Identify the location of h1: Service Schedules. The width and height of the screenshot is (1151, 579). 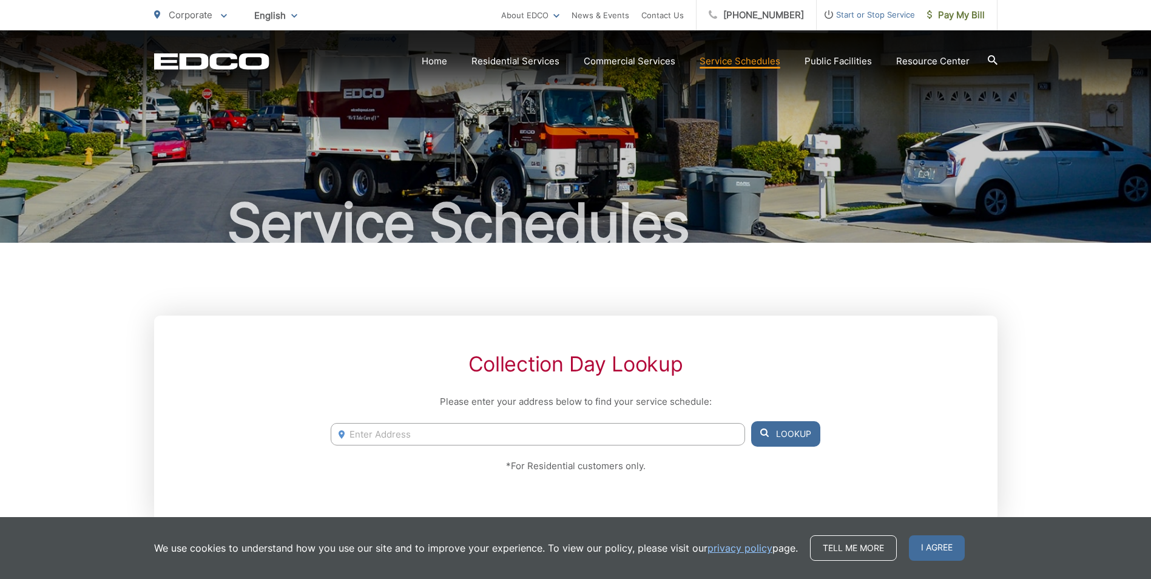
(576, 223).